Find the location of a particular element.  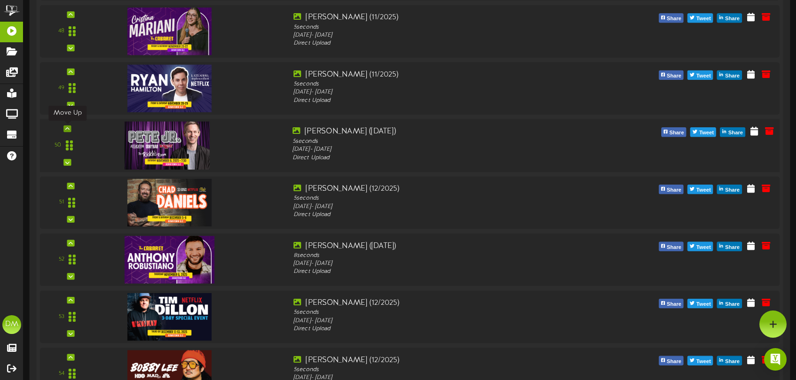

div: Open Intercom Messenger is located at coordinates (775, 359).